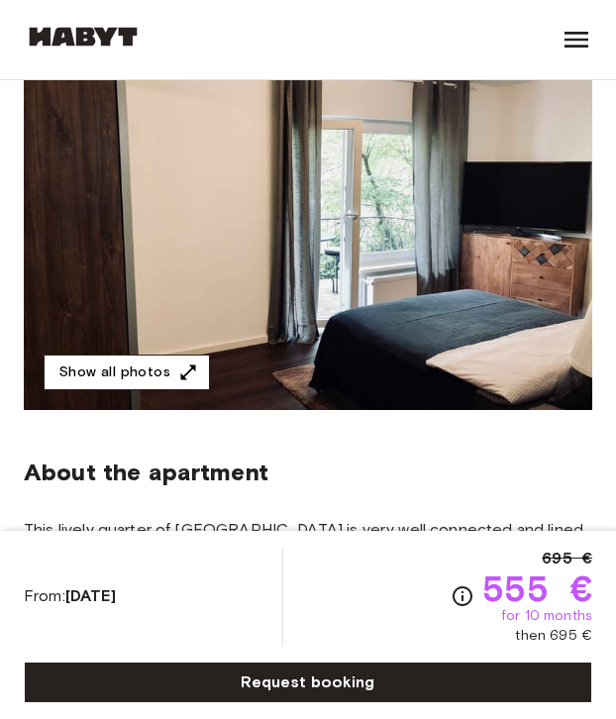 The image size is (616, 719). What do you see at coordinates (146, 472) in the screenshot?
I see `span: About the apartment` at bounding box center [146, 472].